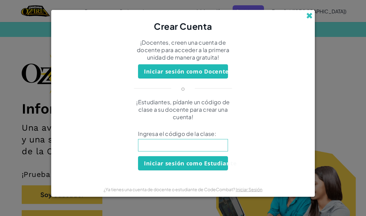 The image size is (366, 216). I want to click on button: Iniciar sesión como Estudiante, so click(183, 163).